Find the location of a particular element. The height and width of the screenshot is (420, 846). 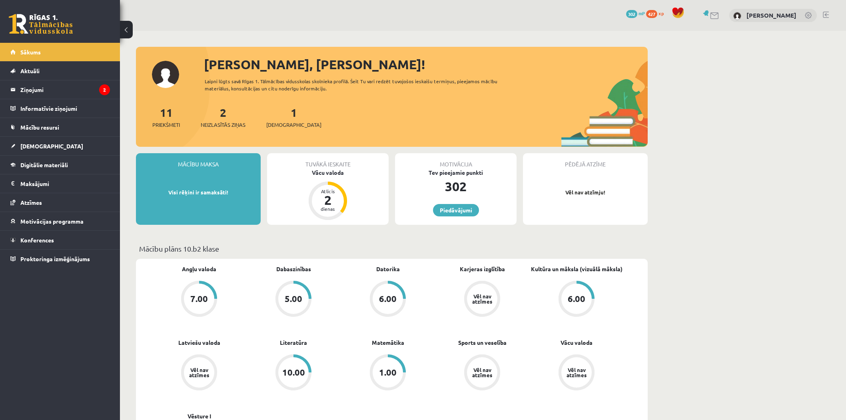

p: Visi rēķini ir samaksāti! is located at coordinates (198, 192).